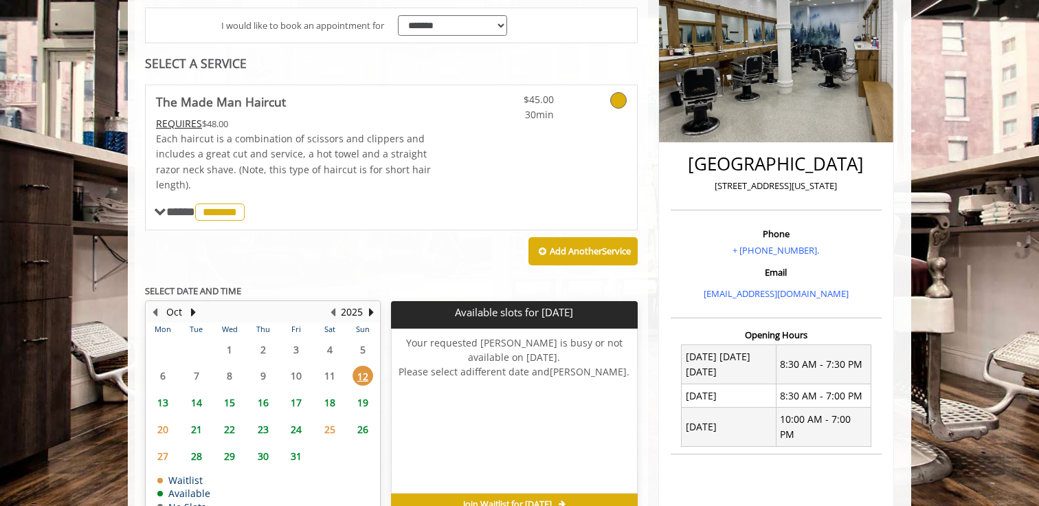  I want to click on td: Select day15, so click(230, 402).